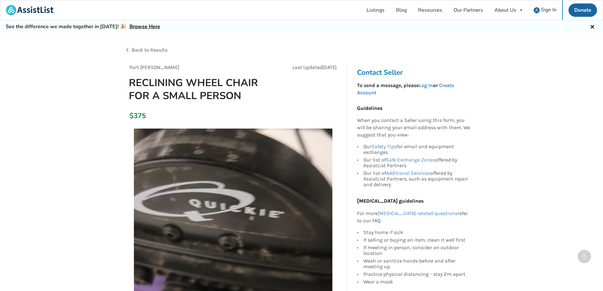 The height and width of the screenshot is (291, 603). What do you see at coordinates (583, 10) in the screenshot?
I see `a: Donate` at bounding box center [583, 10].